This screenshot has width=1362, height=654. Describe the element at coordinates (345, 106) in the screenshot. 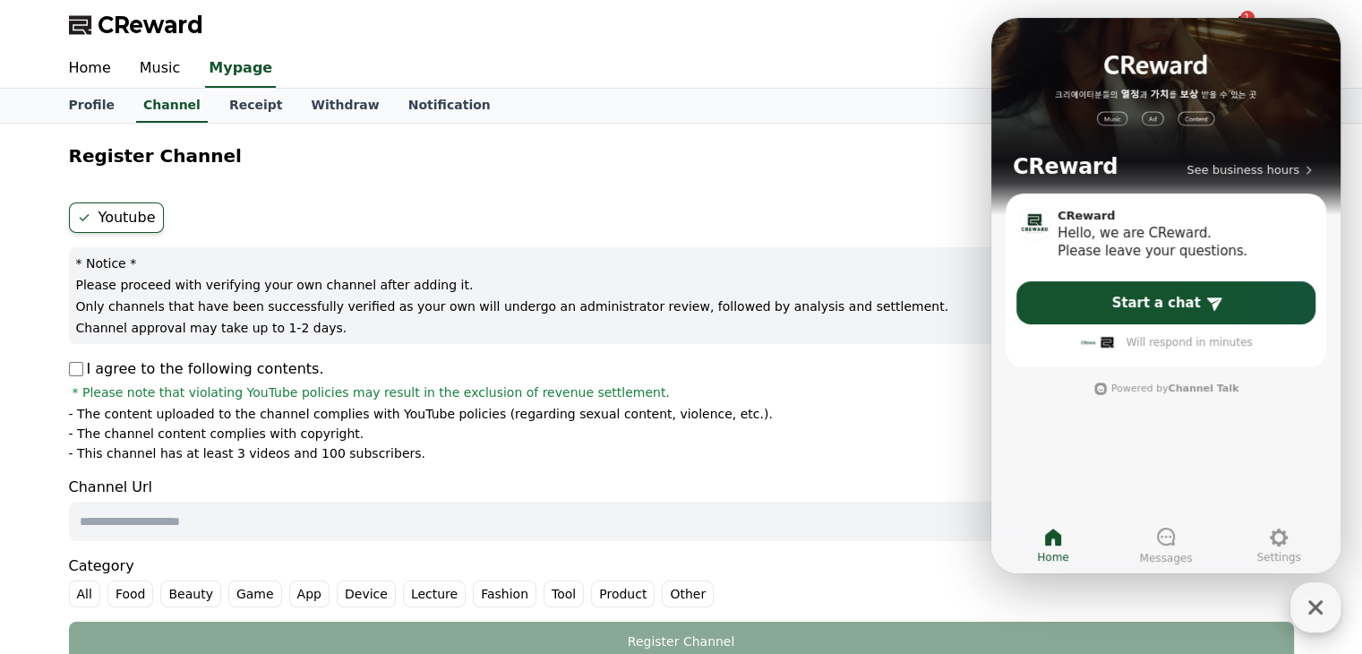

I see `a: Withdraw` at that location.